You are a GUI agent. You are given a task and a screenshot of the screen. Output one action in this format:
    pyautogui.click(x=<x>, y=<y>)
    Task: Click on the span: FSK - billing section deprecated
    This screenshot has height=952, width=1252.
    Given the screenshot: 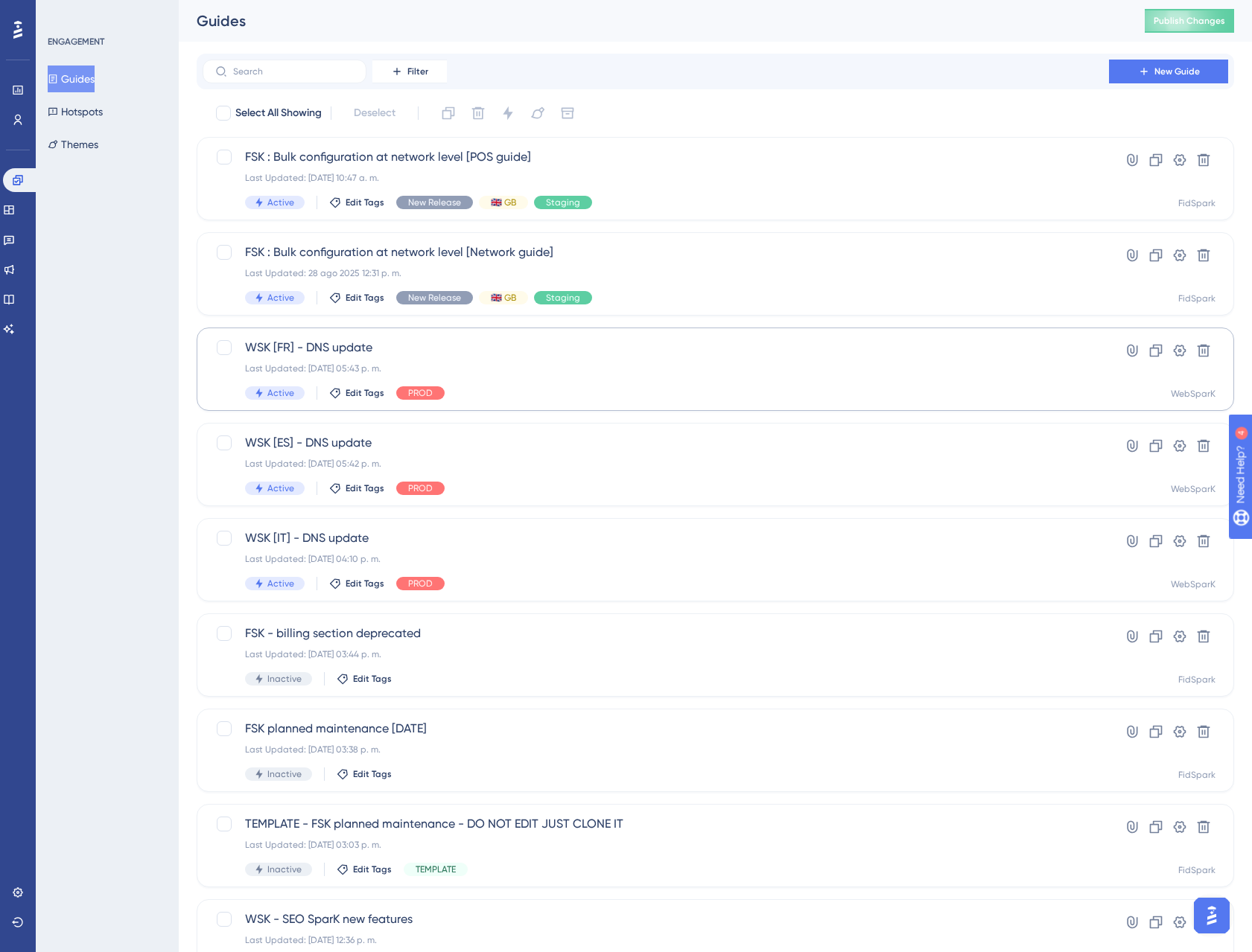 What is the action you would take?
    pyautogui.click(x=655, y=634)
    